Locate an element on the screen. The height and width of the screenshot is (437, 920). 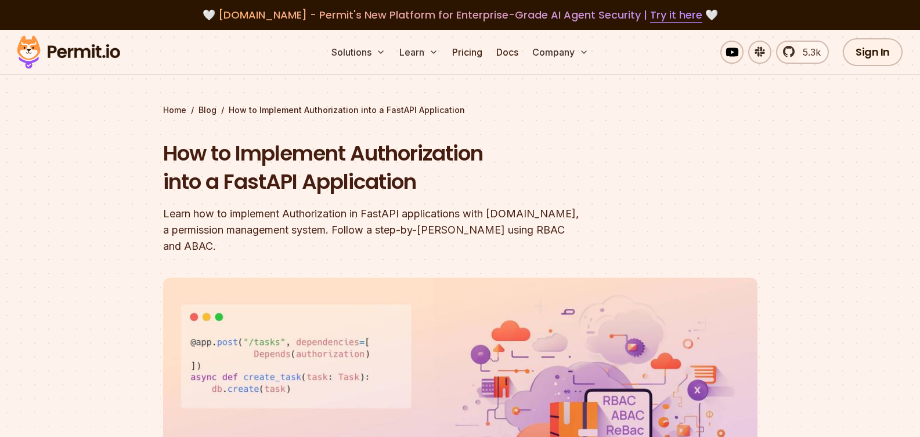
a: Home is located at coordinates (175, 110).